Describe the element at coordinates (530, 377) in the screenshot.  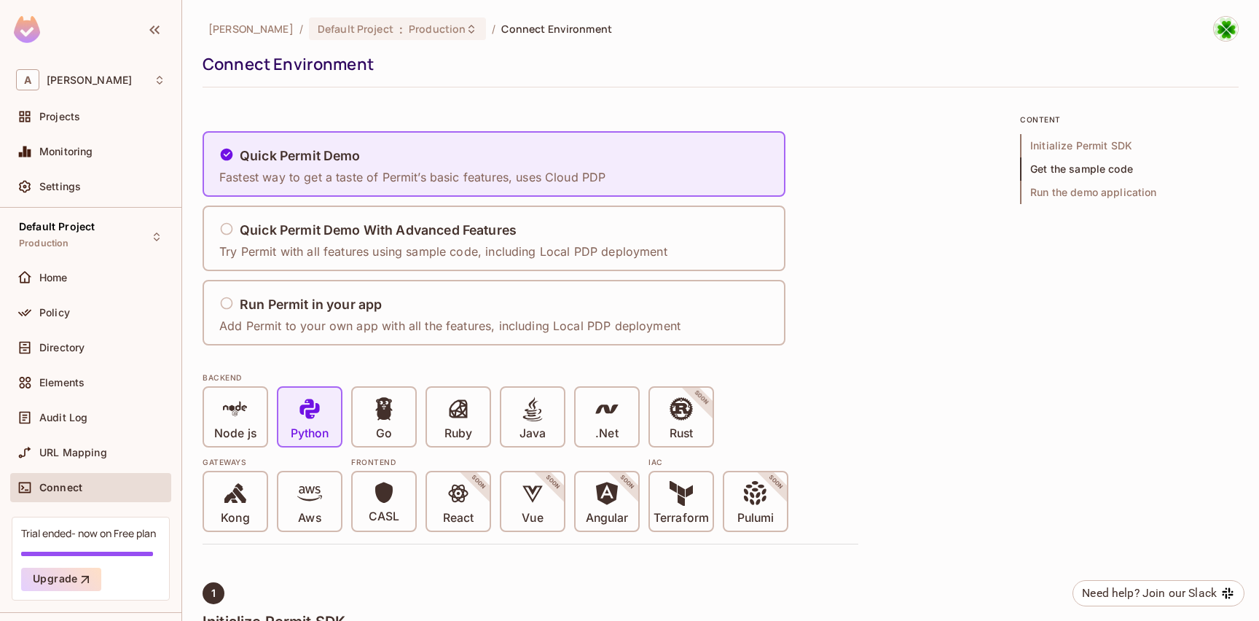
I see `div: BACKEND` at that location.